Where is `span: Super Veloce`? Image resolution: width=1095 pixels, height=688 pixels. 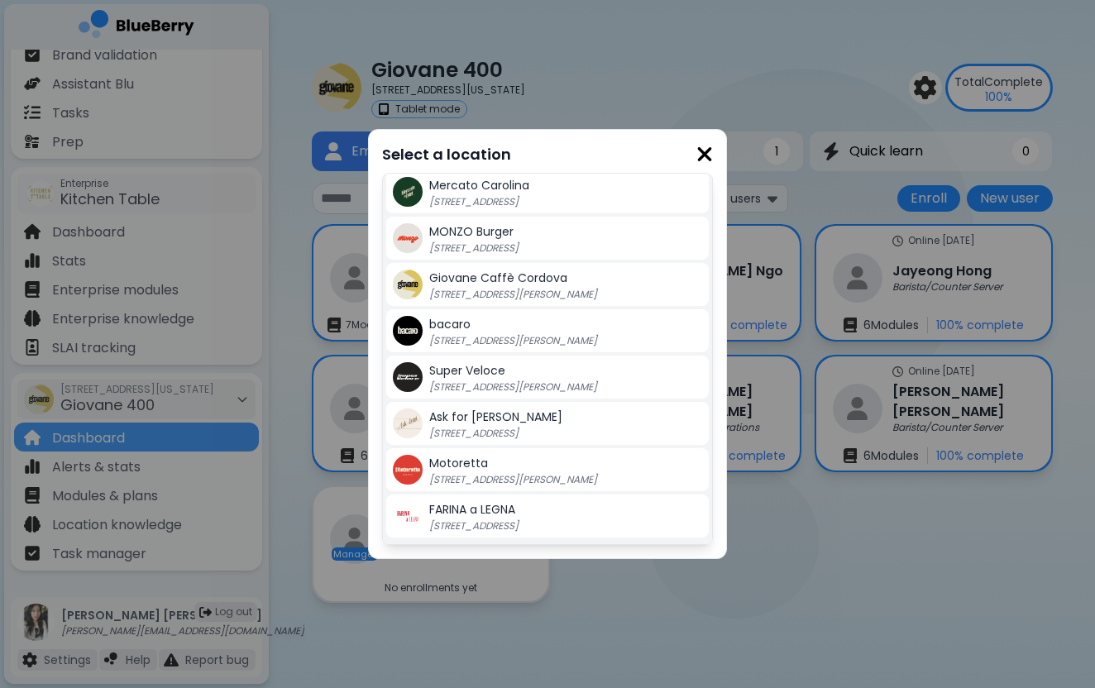 span: Super Veloce is located at coordinates (467, 370).